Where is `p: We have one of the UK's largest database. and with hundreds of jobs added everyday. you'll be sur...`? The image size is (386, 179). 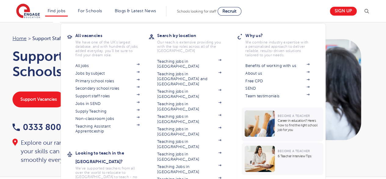 p: We have one of the UK's largest database. and with hundreds of jobs added everyday. you'll be sur... is located at coordinates (108, 49).